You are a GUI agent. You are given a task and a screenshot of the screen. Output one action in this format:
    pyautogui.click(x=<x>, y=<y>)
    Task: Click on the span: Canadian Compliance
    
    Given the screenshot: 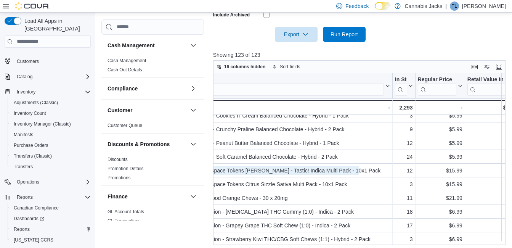 What is the action you would take?
    pyautogui.click(x=51, y=208)
    